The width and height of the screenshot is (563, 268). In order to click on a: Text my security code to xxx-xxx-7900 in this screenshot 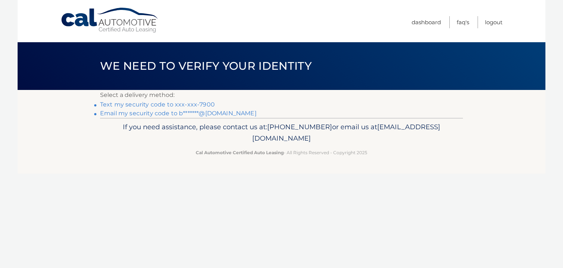, I will do `click(157, 104)`.